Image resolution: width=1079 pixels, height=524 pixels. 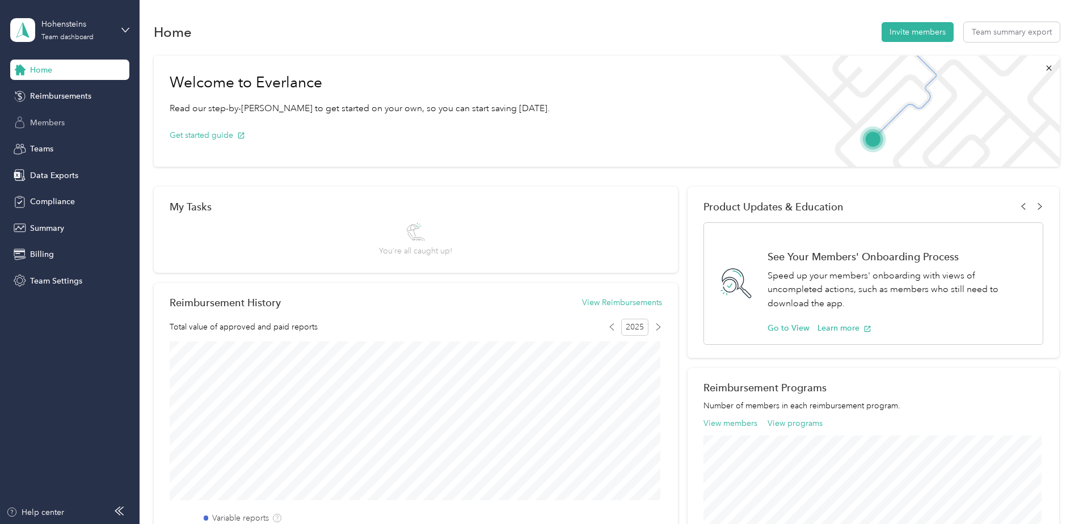 I want to click on span: You’re all caught up!, so click(x=415, y=251).